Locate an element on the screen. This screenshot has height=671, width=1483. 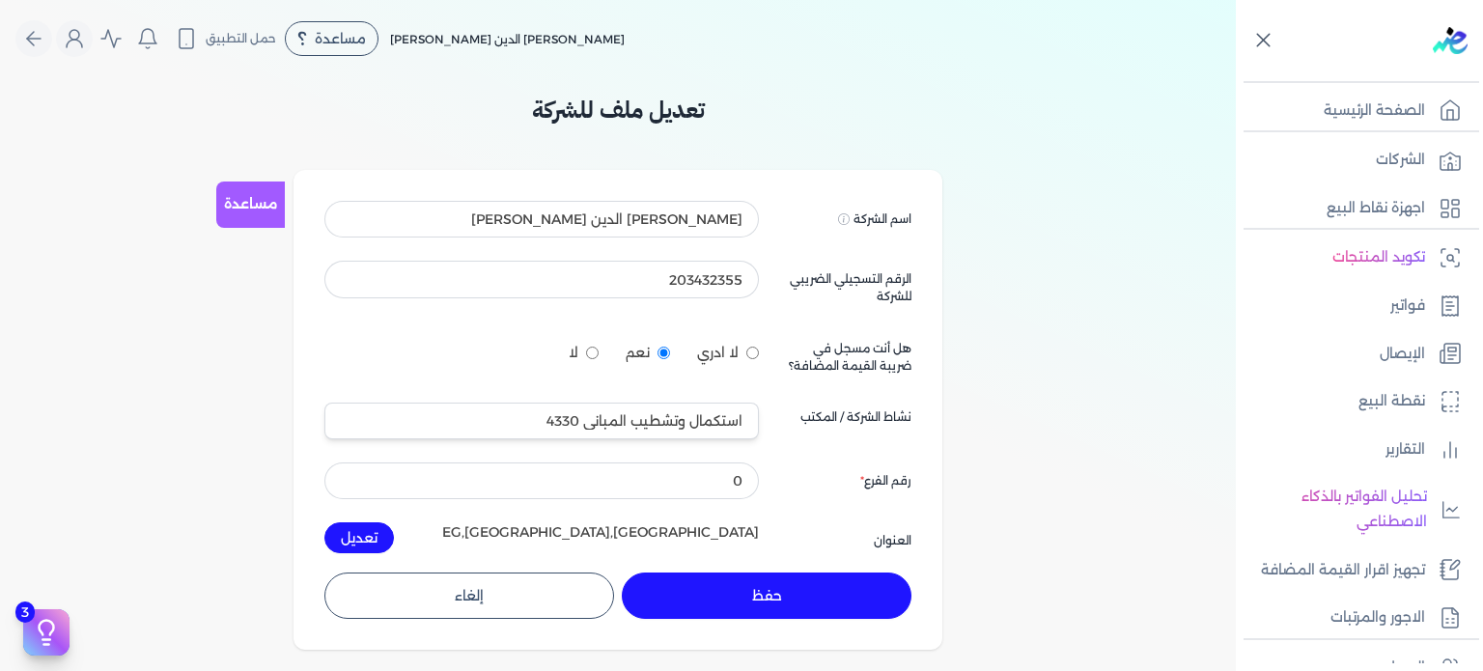
label: اسم الشركة is located at coordinates (882, 219).